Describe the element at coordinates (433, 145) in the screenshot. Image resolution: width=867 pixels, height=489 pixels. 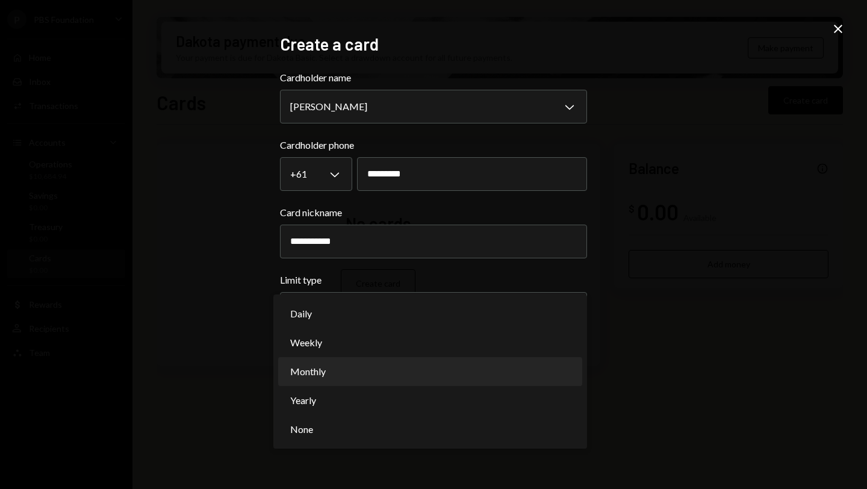
I see `label: Cardholder phone` at that location.